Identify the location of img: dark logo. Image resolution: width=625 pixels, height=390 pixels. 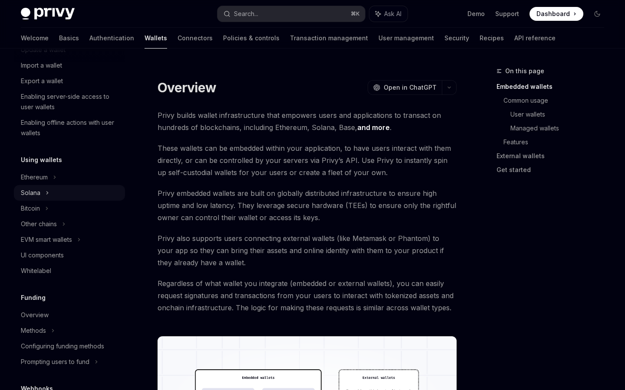
(48, 14).